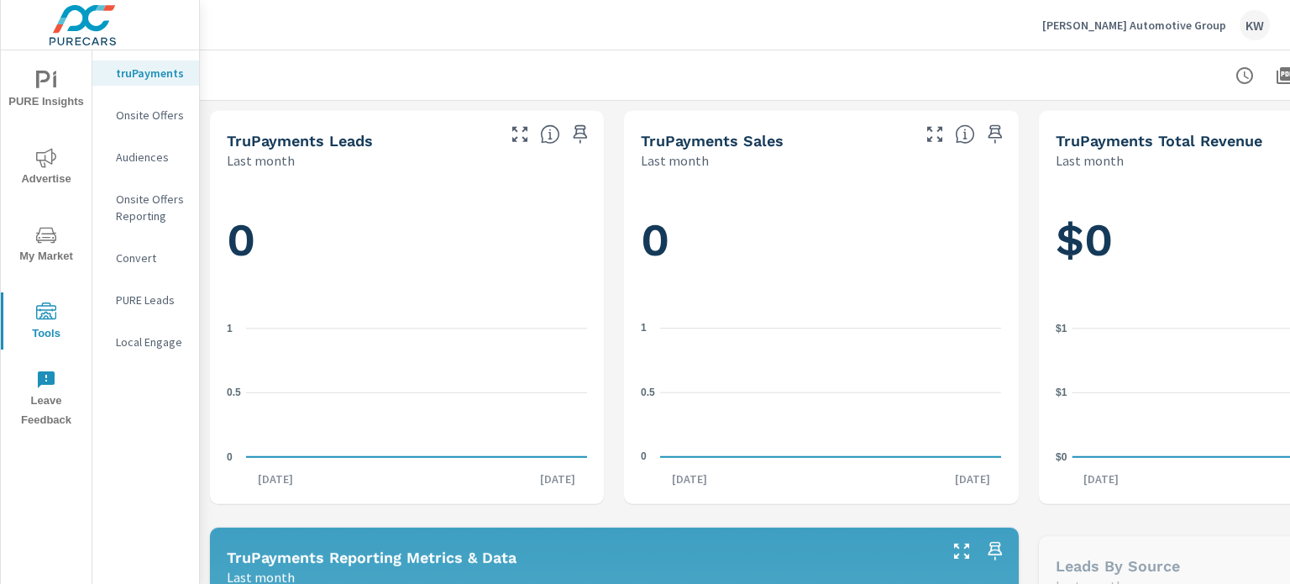 This screenshot has height=584, width=1290. What do you see at coordinates (150, 73) in the screenshot?
I see `p: truPayments` at bounding box center [150, 73].